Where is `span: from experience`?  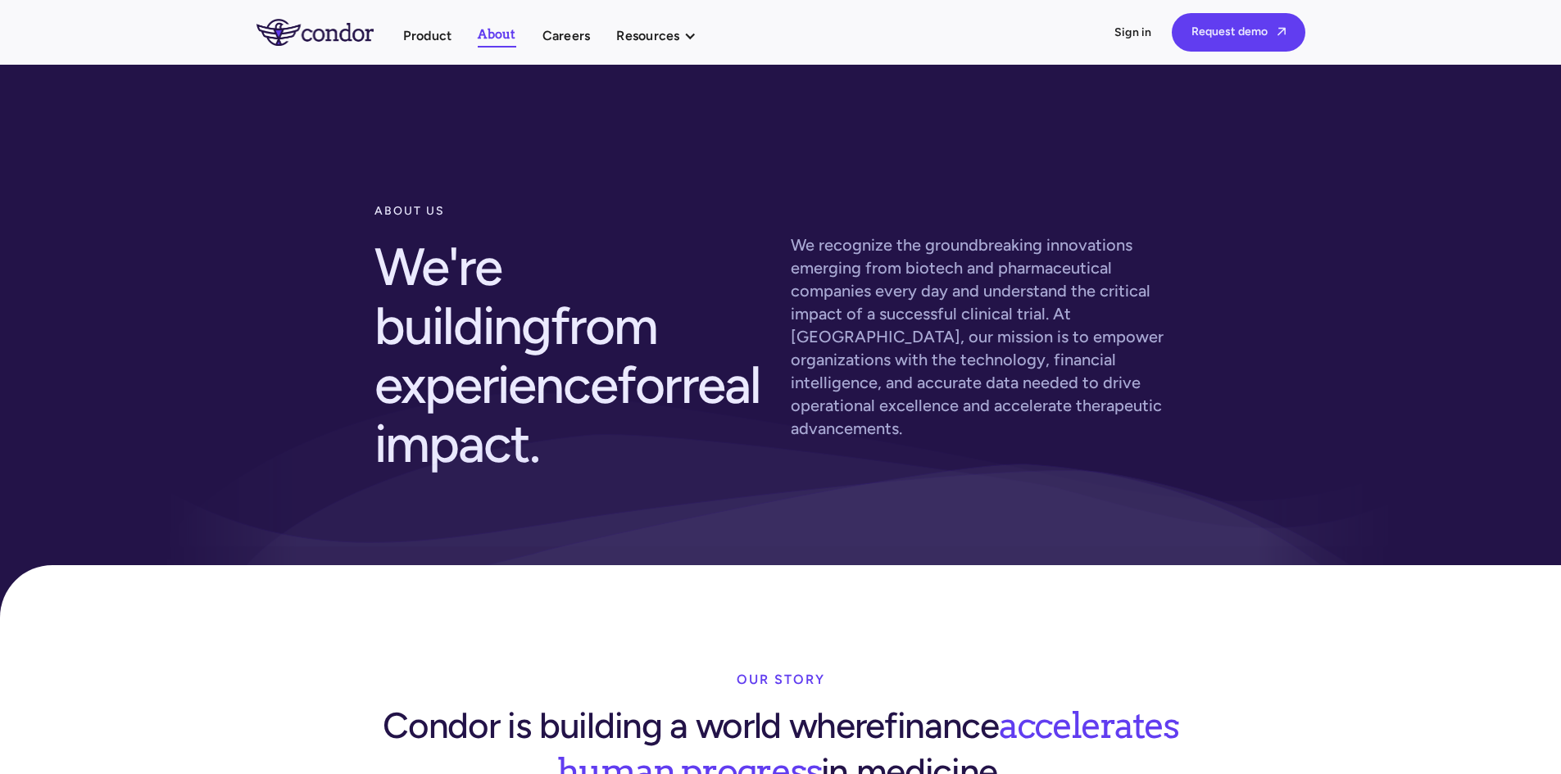 span: from experience is located at coordinates (516, 355).